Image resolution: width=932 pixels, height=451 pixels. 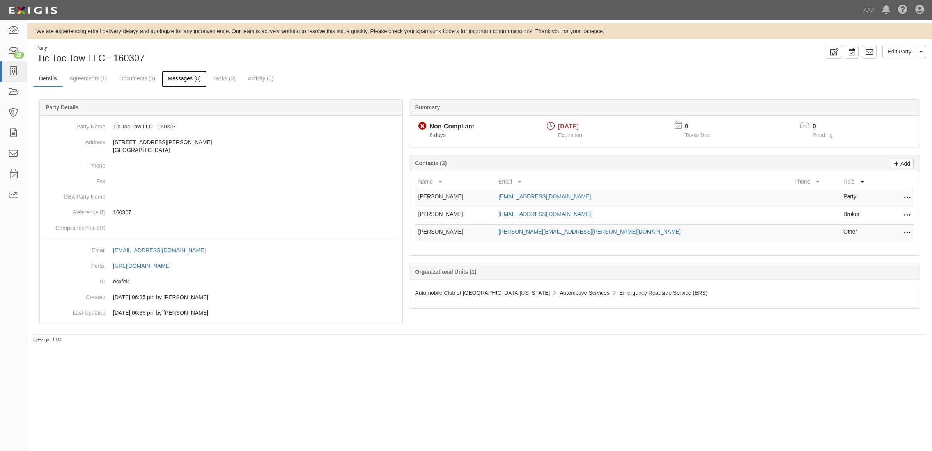 I want to click on a: Exigis, LLC, so click(x=50, y=339).